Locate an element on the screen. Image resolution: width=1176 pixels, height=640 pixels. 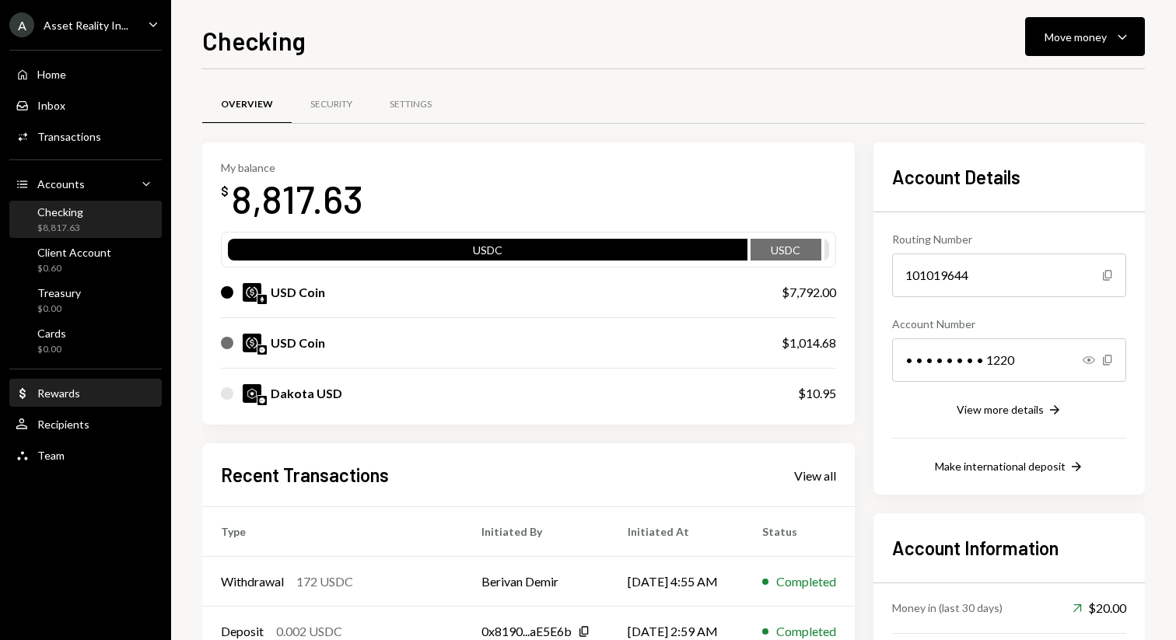
div: Withdrawal is located at coordinates (252, 582).